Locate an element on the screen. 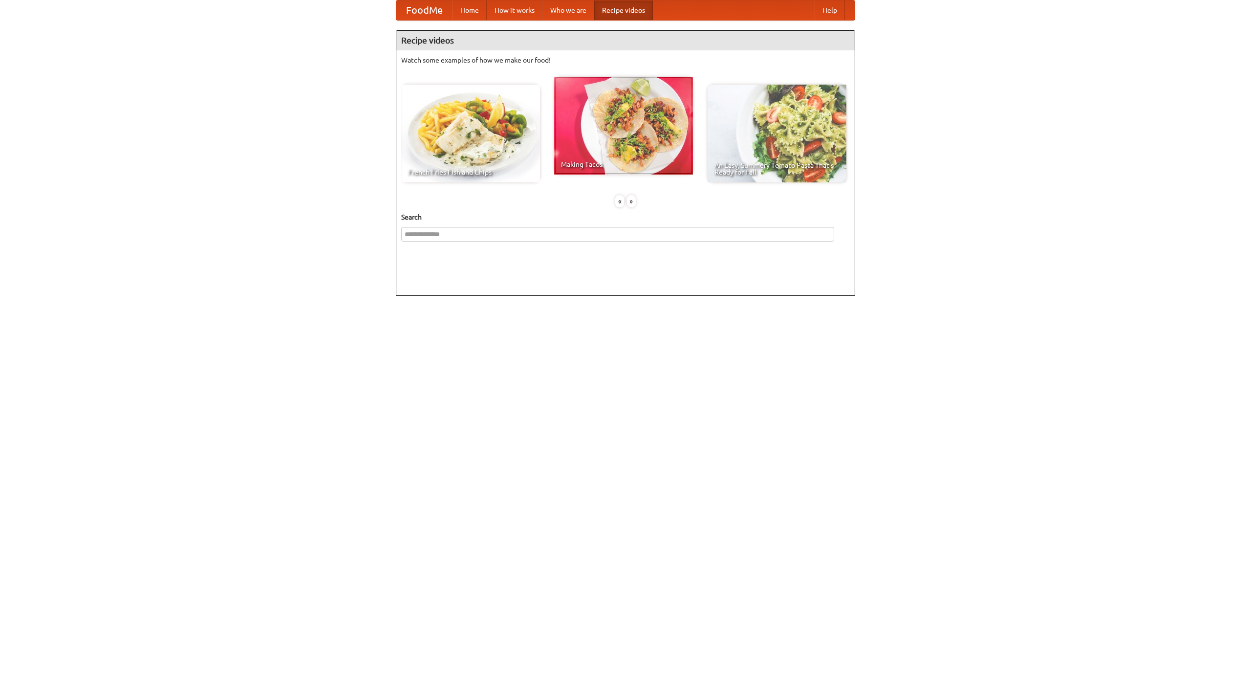 The image size is (1251, 692). a: Making Tacos is located at coordinates (624, 126).